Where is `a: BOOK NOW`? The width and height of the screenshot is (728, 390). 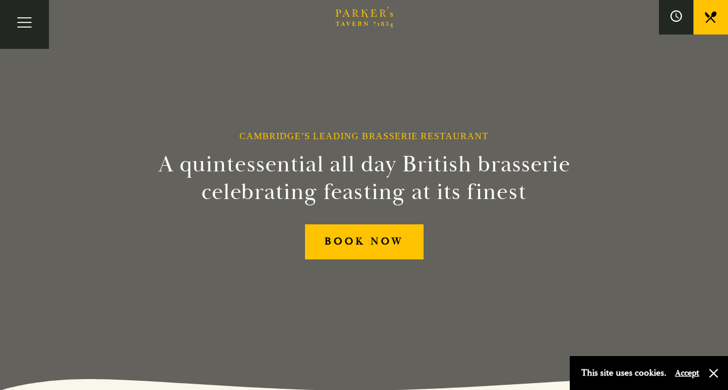 a: BOOK NOW is located at coordinates (365, 242).